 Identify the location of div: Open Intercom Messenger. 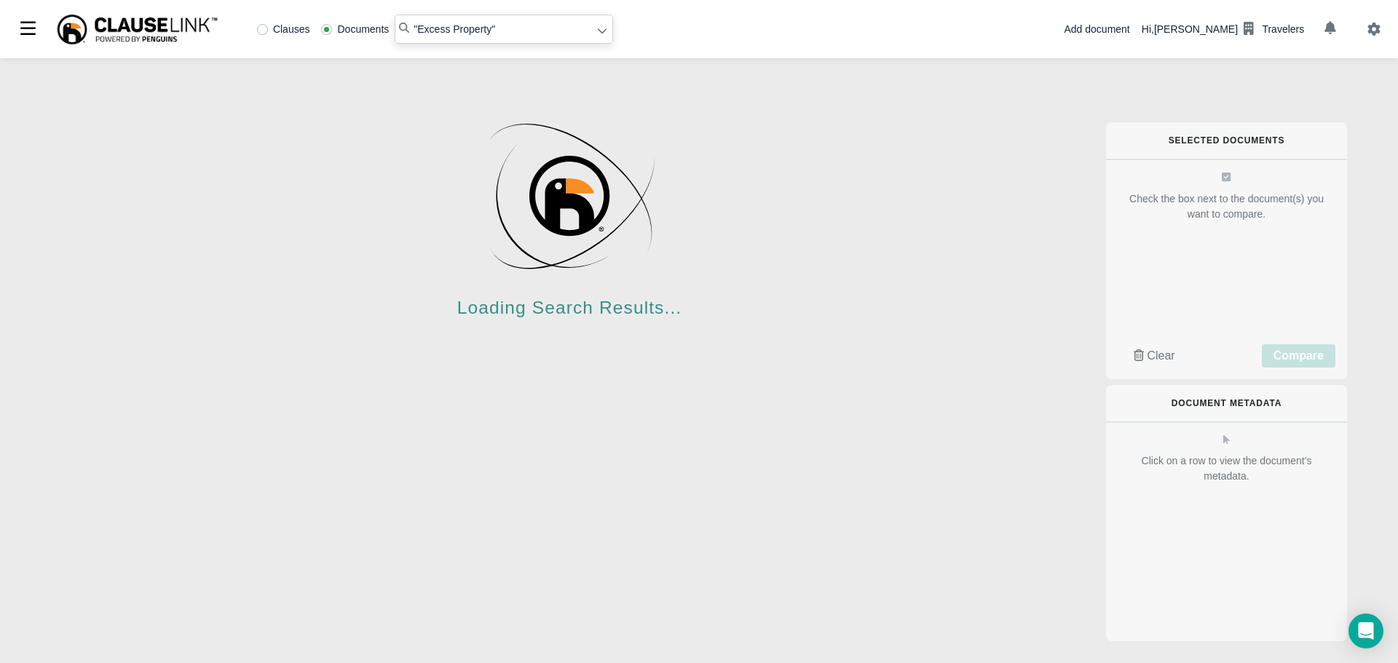
(1366, 631).